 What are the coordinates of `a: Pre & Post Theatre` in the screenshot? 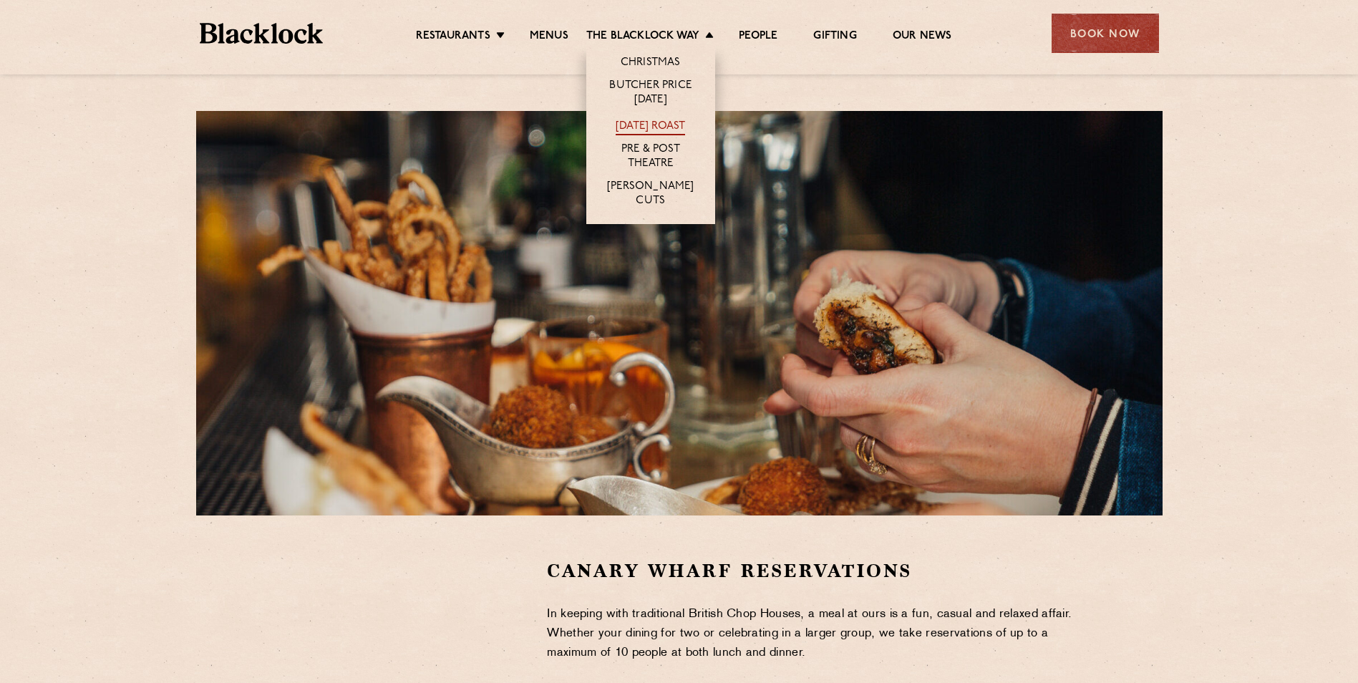 It's located at (651, 158).